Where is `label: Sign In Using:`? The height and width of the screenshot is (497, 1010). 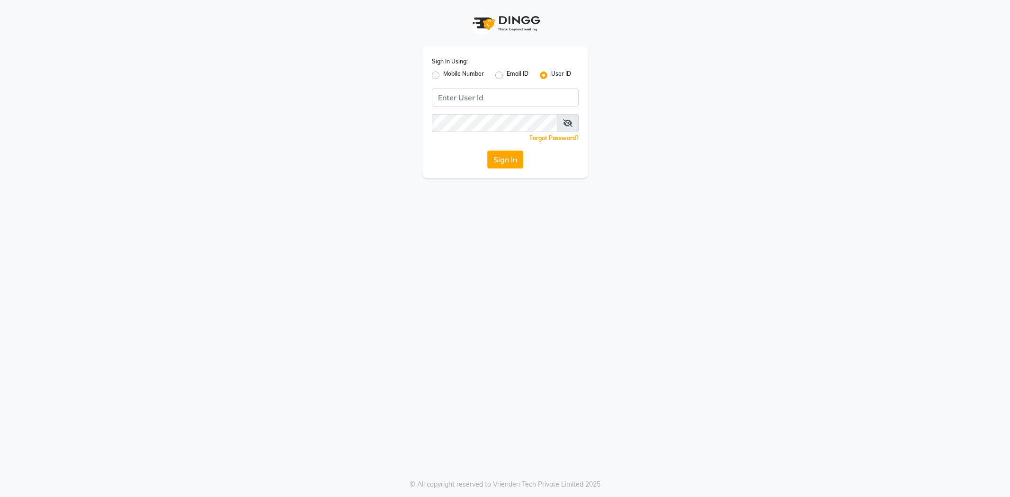
label: Sign In Using: is located at coordinates (450, 62).